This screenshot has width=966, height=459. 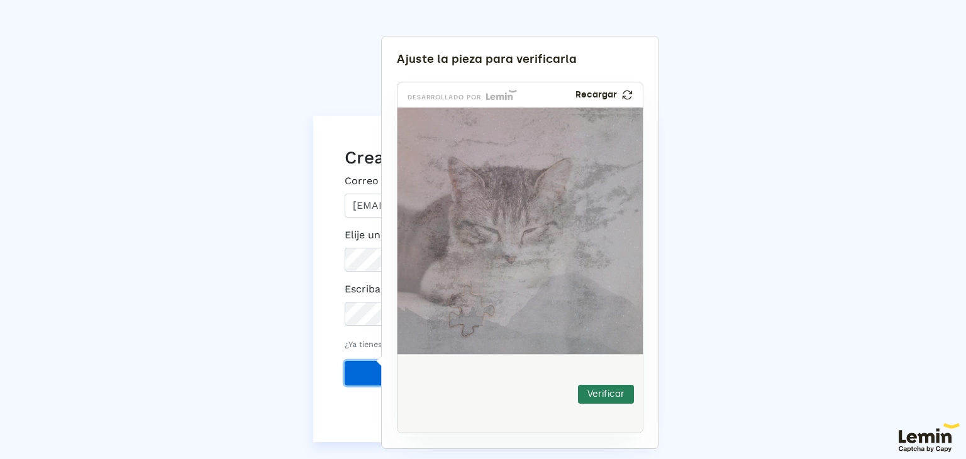 What do you see at coordinates (501, 95) in the screenshot?
I see `img: Logotipo de Lemin` at bounding box center [501, 95].